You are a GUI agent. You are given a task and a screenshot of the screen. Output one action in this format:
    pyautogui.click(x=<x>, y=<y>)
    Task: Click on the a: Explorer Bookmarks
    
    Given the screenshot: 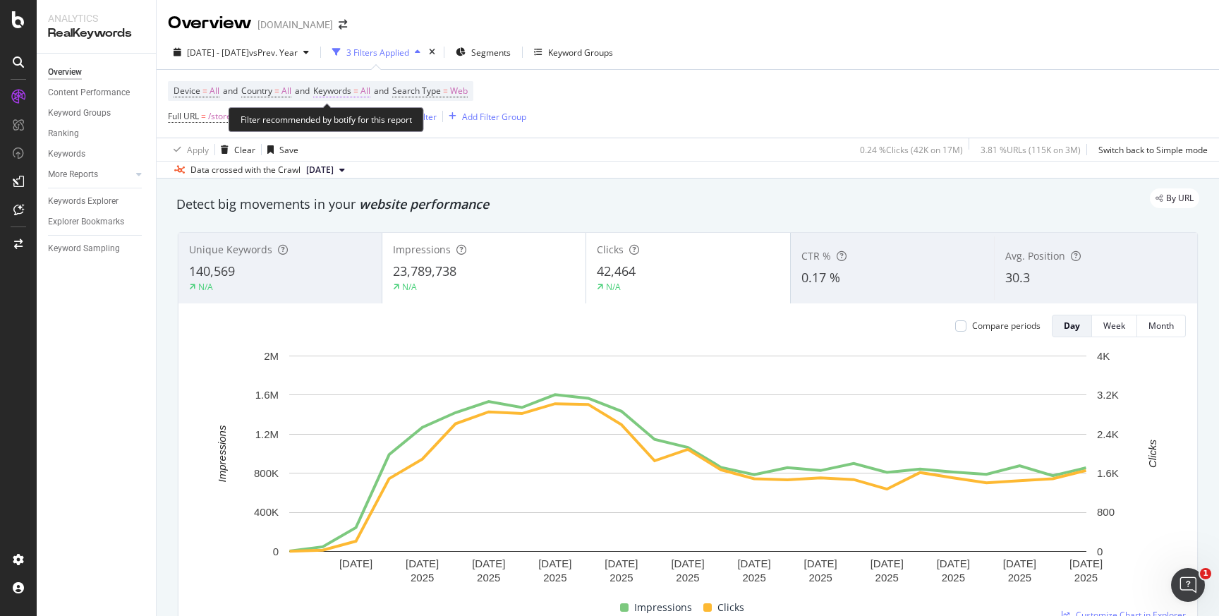 What is the action you would take?
    pyautogui.click(x=97, y=222)
    